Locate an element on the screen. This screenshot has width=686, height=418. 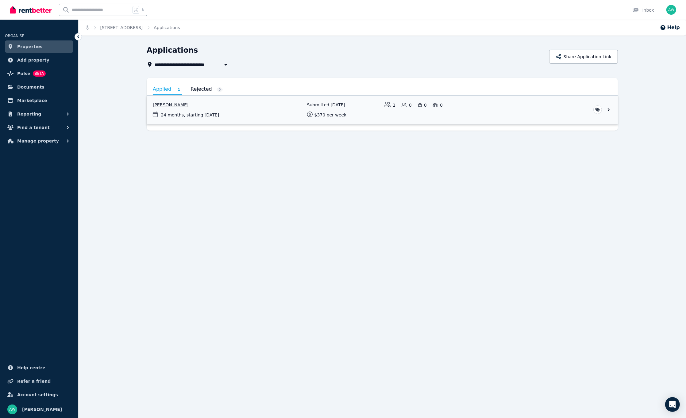
a: Help centre is located at coordinates (39, 368).